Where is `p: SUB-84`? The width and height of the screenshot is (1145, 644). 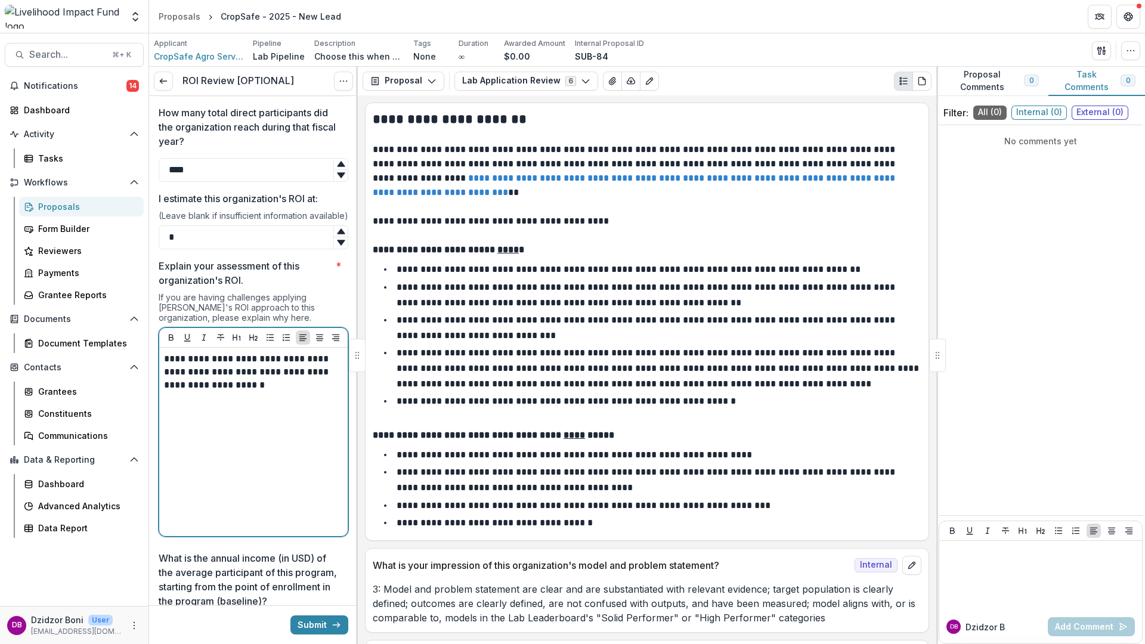 p: SUB-84 is located at coordinates (592, 56).